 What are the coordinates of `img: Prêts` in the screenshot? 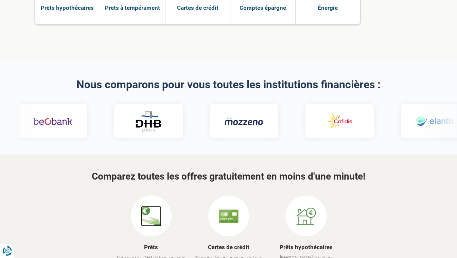 It's located at (151, 217).